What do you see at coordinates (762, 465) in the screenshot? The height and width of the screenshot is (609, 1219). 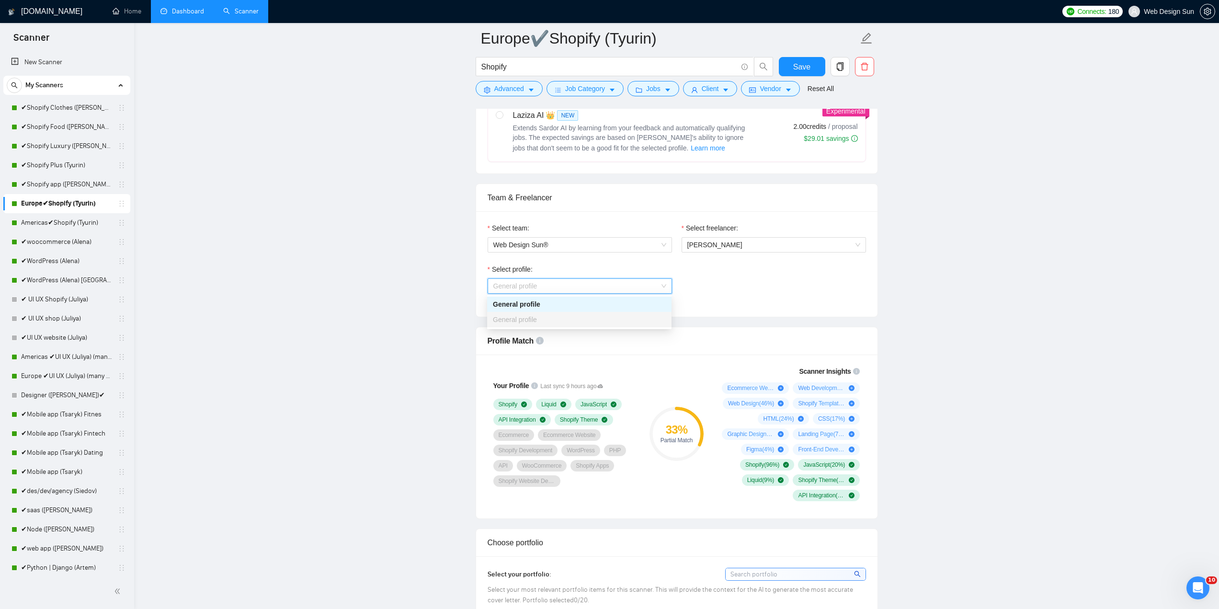 I see `span: Shopify ( 96 %)` at bounding box center [762, 465].